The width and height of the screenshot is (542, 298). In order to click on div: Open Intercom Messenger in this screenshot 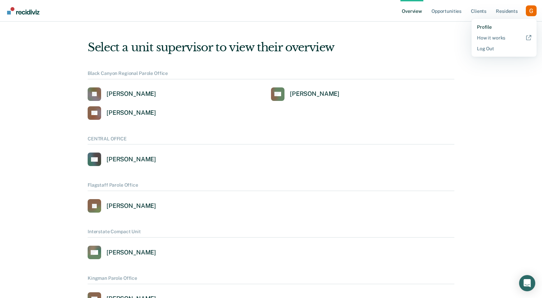, I will do `click(528, 283)`.